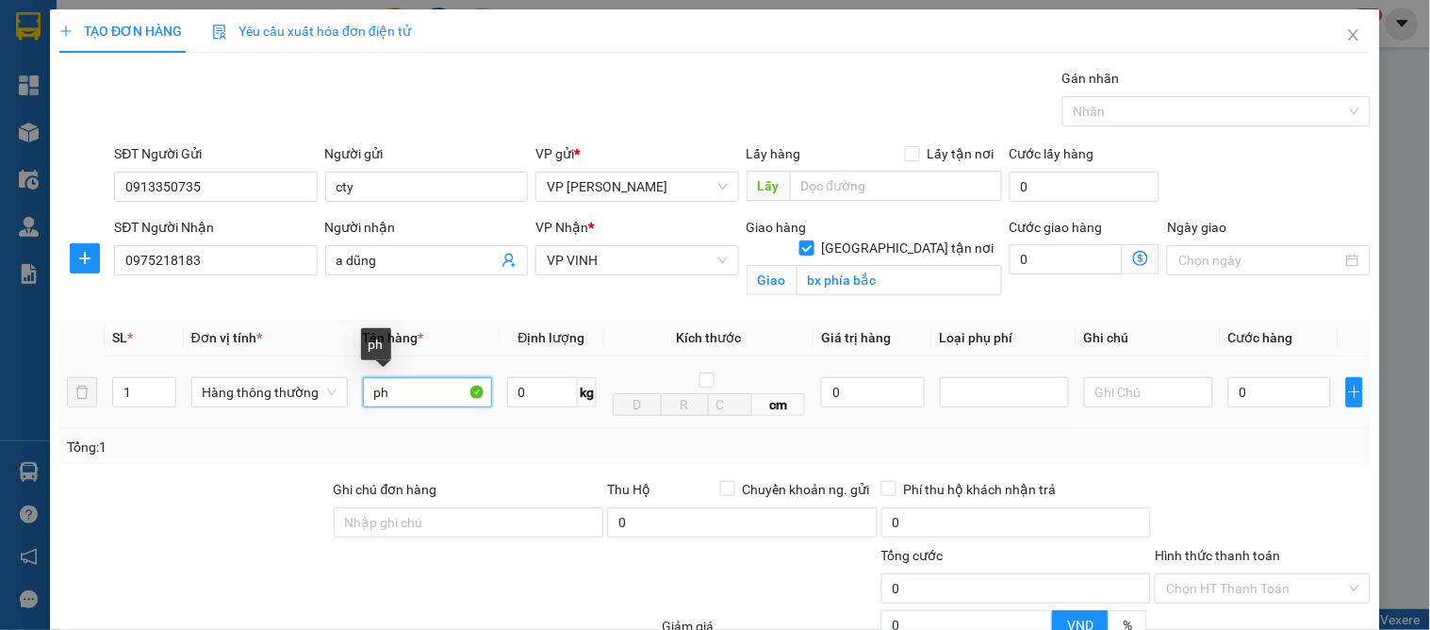 The height and width of the screenshot is (630, 1430). Describe the element at coordinates (961, 154) in the screenshot. I see `span: Lấy tận nơi` at that location.